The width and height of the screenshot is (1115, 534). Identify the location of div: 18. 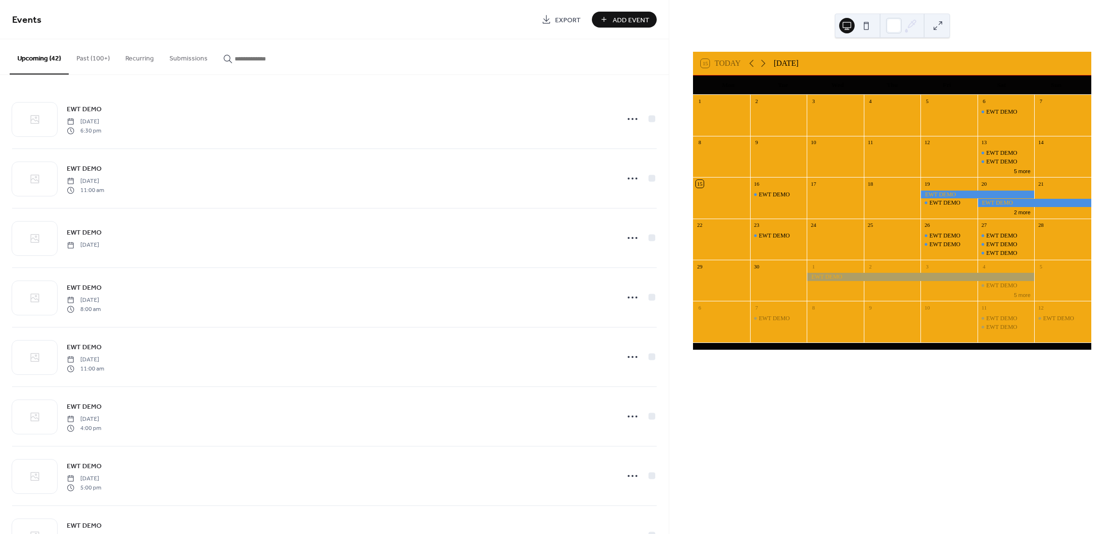
(870, 183).